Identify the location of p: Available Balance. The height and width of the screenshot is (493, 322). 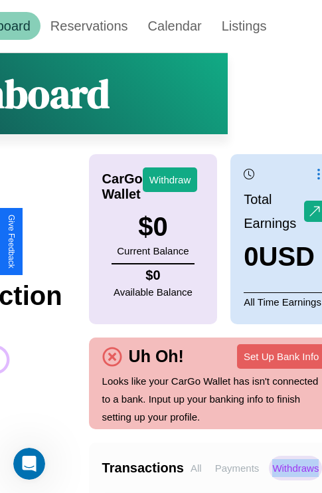
(153, 292).